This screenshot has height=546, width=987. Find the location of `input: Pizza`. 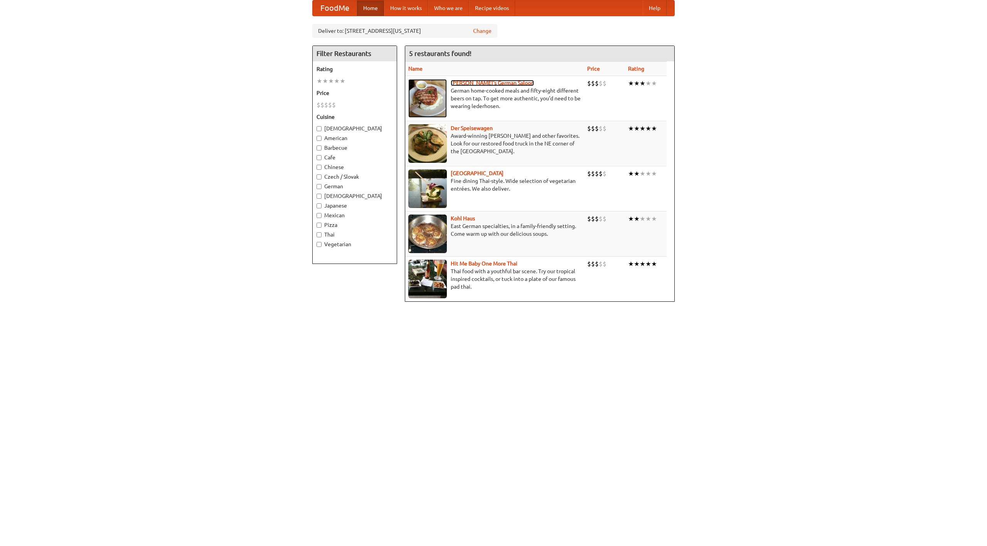

input: Pizza is located at coordinates (319, 225).